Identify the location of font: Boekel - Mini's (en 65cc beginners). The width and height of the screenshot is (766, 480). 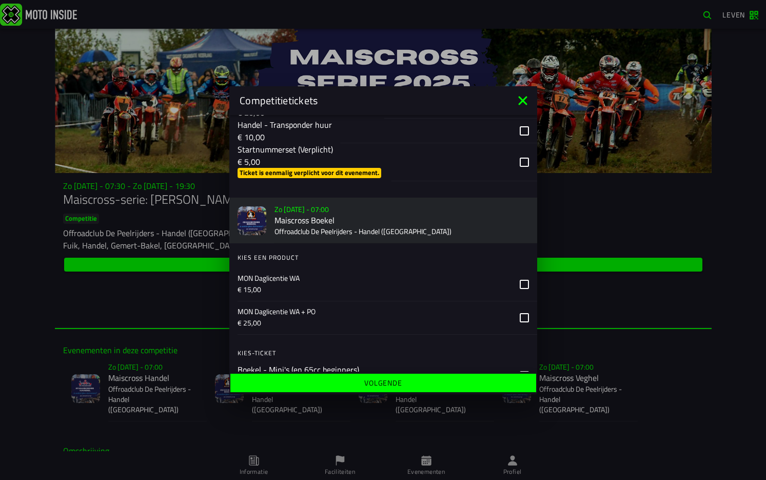
(298, 370).